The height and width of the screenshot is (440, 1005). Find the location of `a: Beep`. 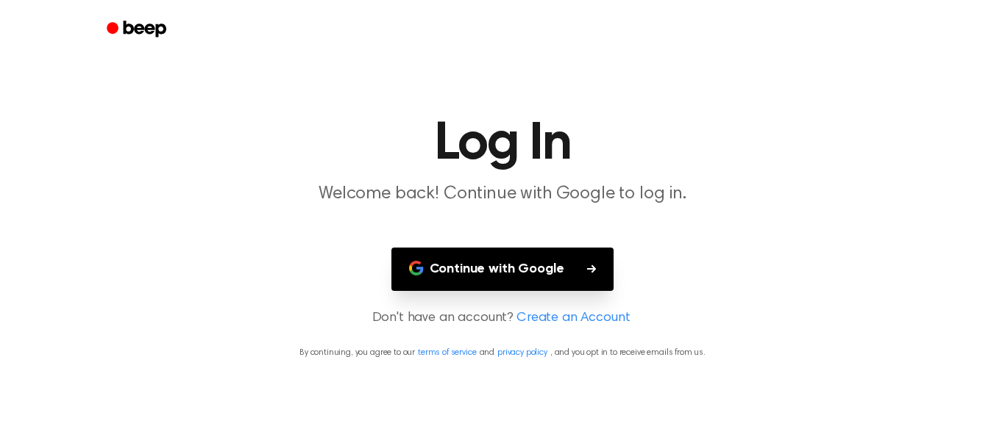

a: Beep is located at coordinates (138, 29).